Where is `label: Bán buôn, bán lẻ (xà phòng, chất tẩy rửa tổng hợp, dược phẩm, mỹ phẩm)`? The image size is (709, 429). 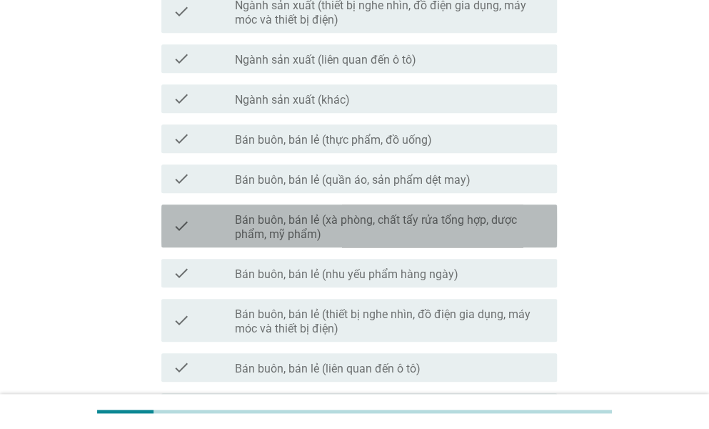
label: Bán buôn, bán lẻ (xà phòng, chất tẩy rửa tổng hợp, dược phẩm, mỹ phẩm) is located at coordinates (390, 227).